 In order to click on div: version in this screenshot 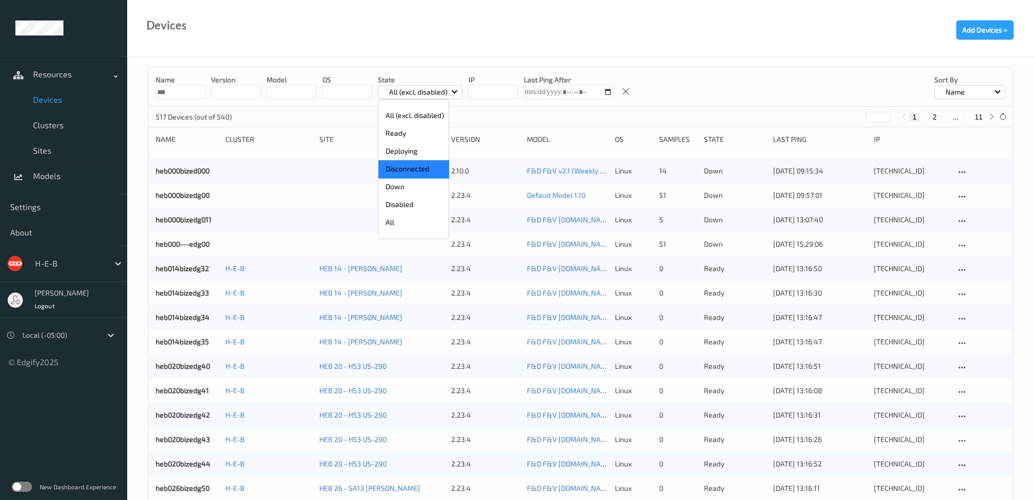, I will do `click(485, 139)`.